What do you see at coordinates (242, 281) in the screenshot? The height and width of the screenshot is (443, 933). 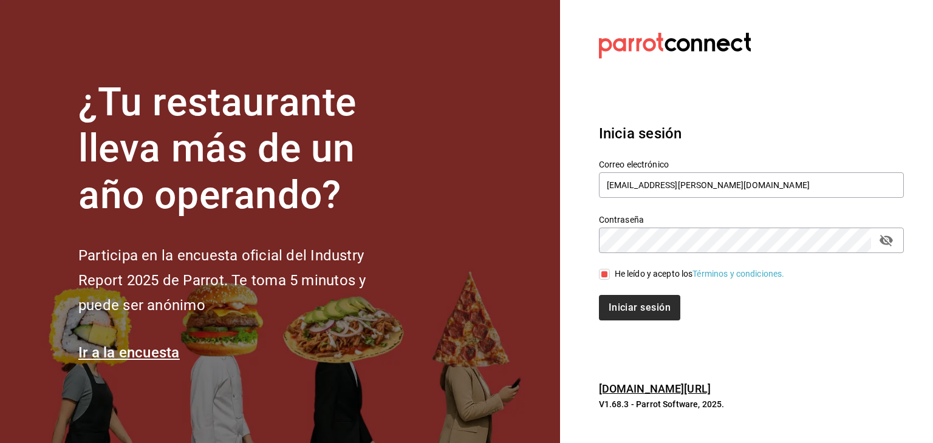 I see `h2: Participa en la encuesta oficial del Industry Report 2025 de Parrot. Te toma 5 minutos y puede se...` at bounding box center [242, 281].